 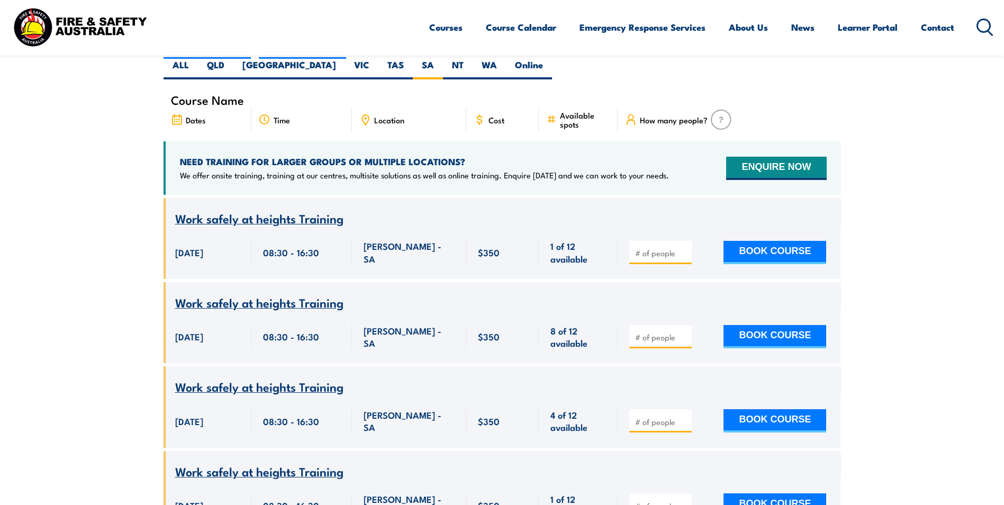 What do you see at coordinates (446, 27) in the screenshot?
I see `a: Courses` at bounding box center [446, 27].